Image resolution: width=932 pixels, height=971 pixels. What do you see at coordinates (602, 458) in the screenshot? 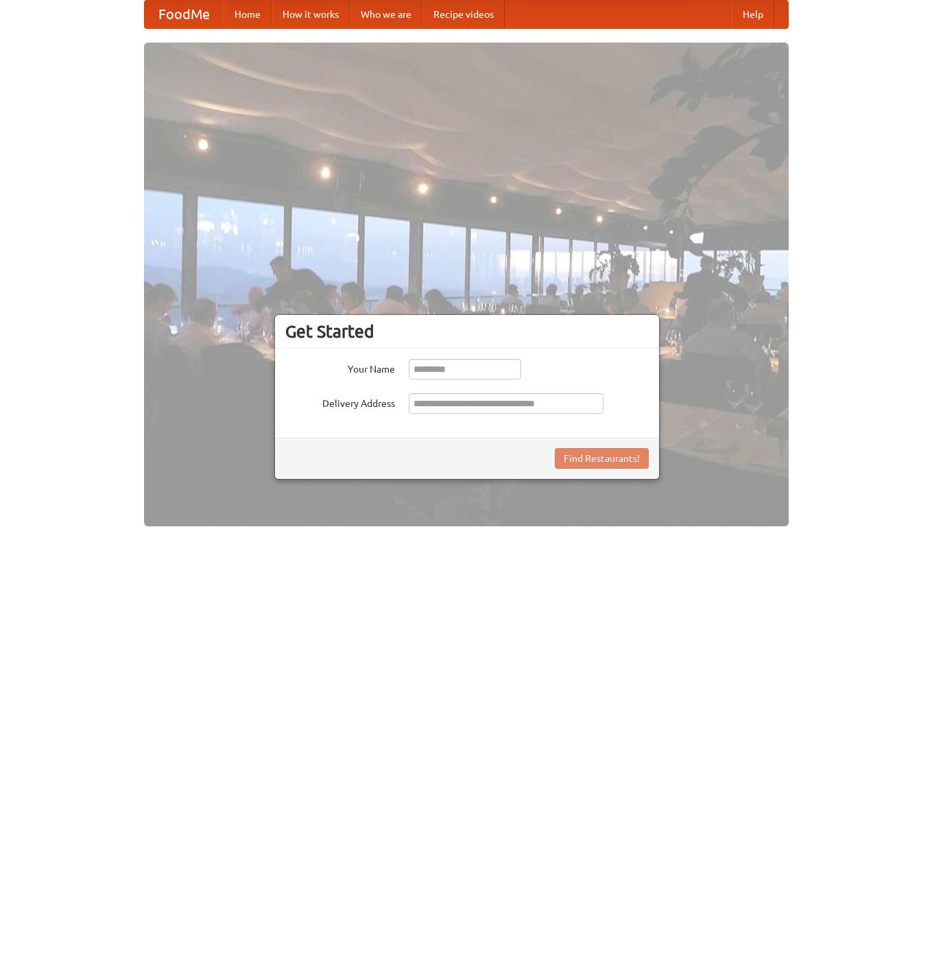
I see `button: Find Restaurants!` at bounding box center [602, 458].